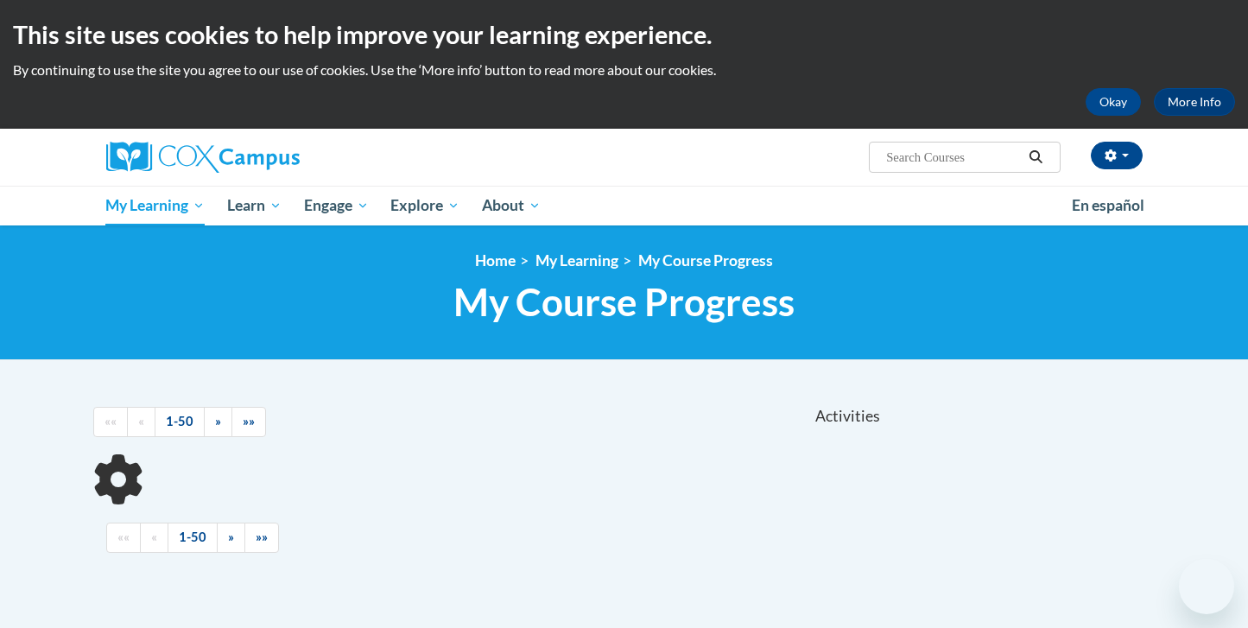 This screenshot has height=628, width=1248. I want to click on input: Search Courses, so click(954, 157).